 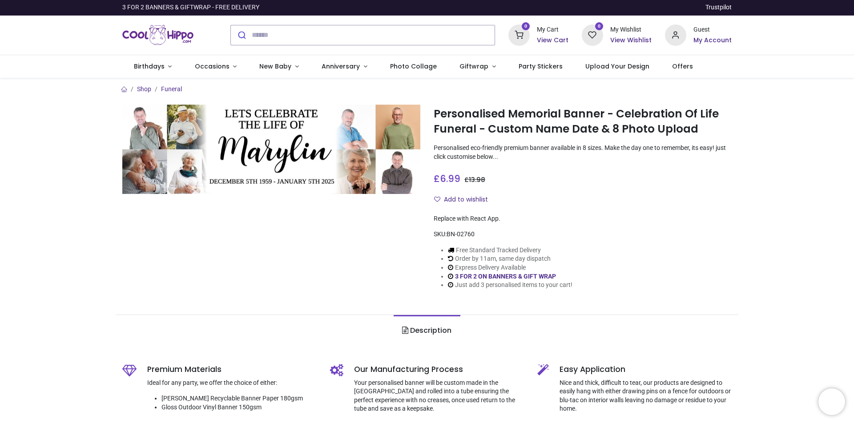 I want to click on div: 3 FOR 2 BANNERS & GIFTWRAP - FREE DELIVERY, so click(x=191, y=8).